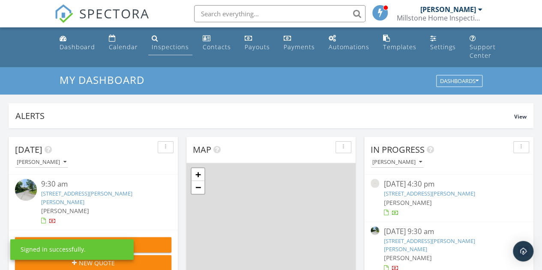  I want to click on div: Signed in successfully., so click(53, 250).